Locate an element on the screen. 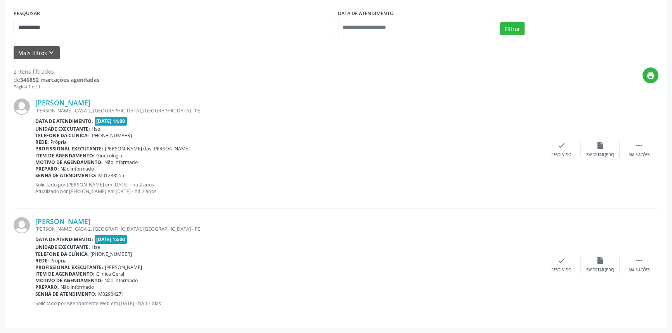  button: Mais filtroskeyboard_arrow_down is located at coordinates (36, 53).